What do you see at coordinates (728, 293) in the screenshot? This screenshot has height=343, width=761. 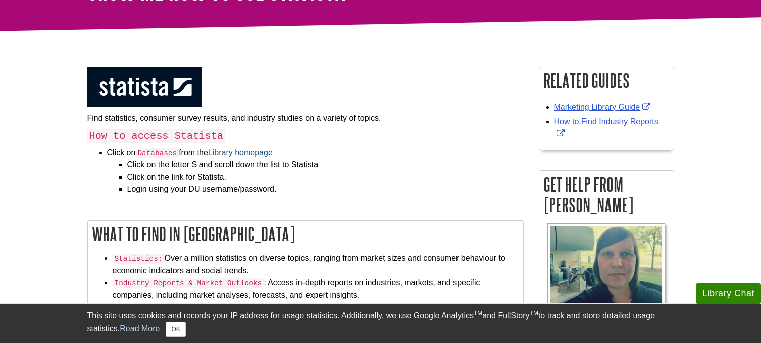 I see `button: Library Chat` at bounding box center [728, 293].